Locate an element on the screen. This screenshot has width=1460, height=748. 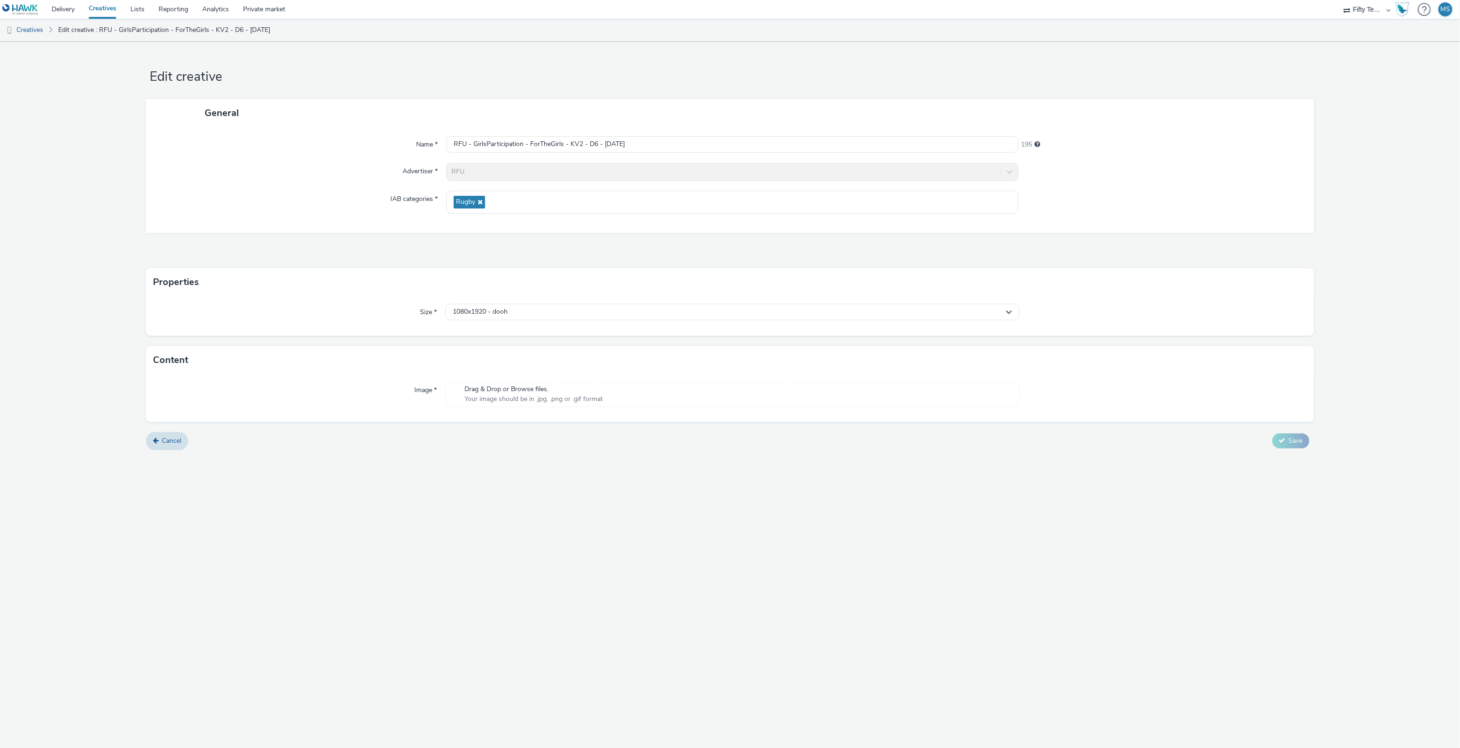
label: Size * is located at coordinates (428, 310).